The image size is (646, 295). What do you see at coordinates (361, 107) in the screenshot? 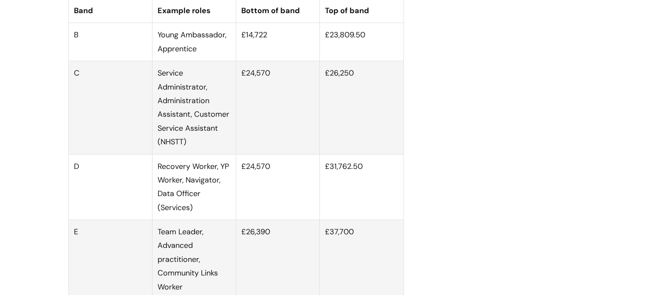
I see `td: £26,250` at bounding box center [361, 107].